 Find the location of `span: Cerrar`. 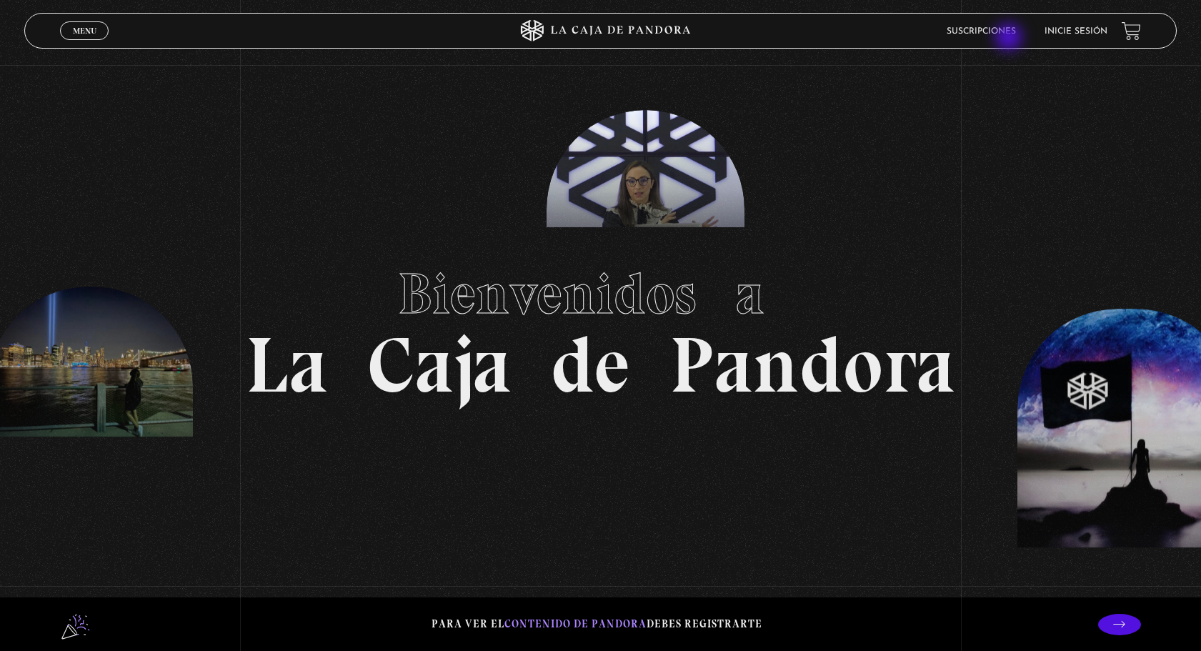

span: Cerrar is located at coordinates (84, 44).